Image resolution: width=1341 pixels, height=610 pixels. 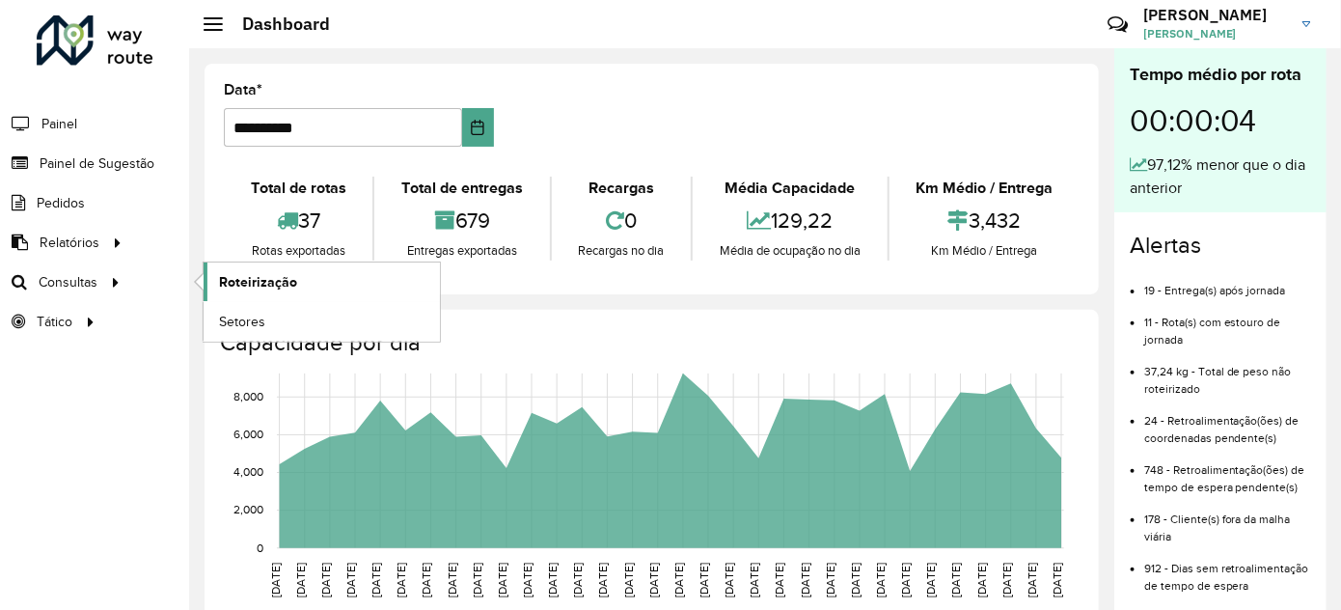 What do you see at coordinates (789, 251) in the screenshot?
I see `div: Média de ocupação no dia` at bounding box center [789, 251].